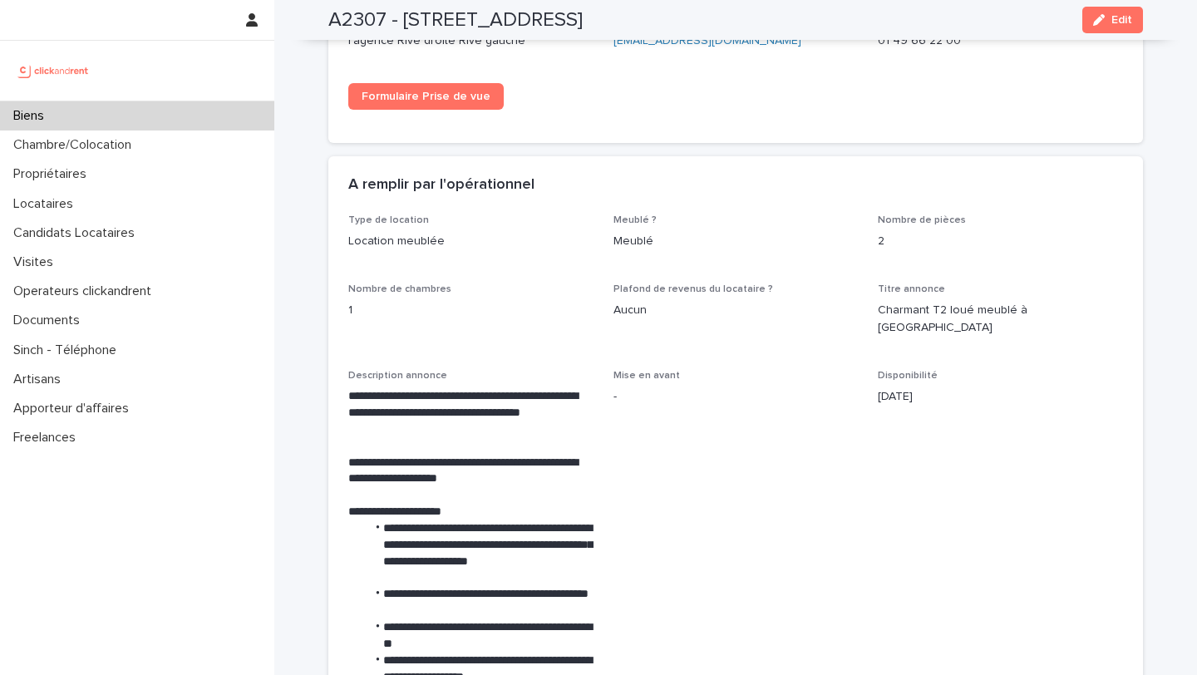 The height and width of the screenshot is (675, 1197). Describe the element at coordinates (908, 376) in the screenshot. I see `span: Disponibilité` at that location.